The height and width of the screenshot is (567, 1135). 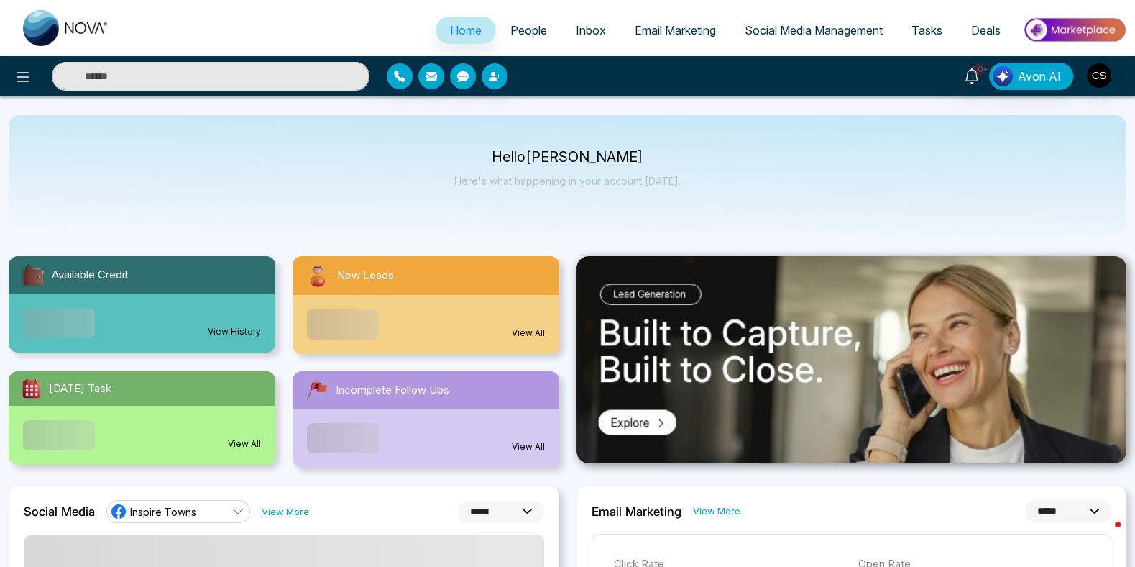 What do you see at coordinates (972, 75) in the screenshot?
I see `a: 10+` at bounding box center [972, 75].